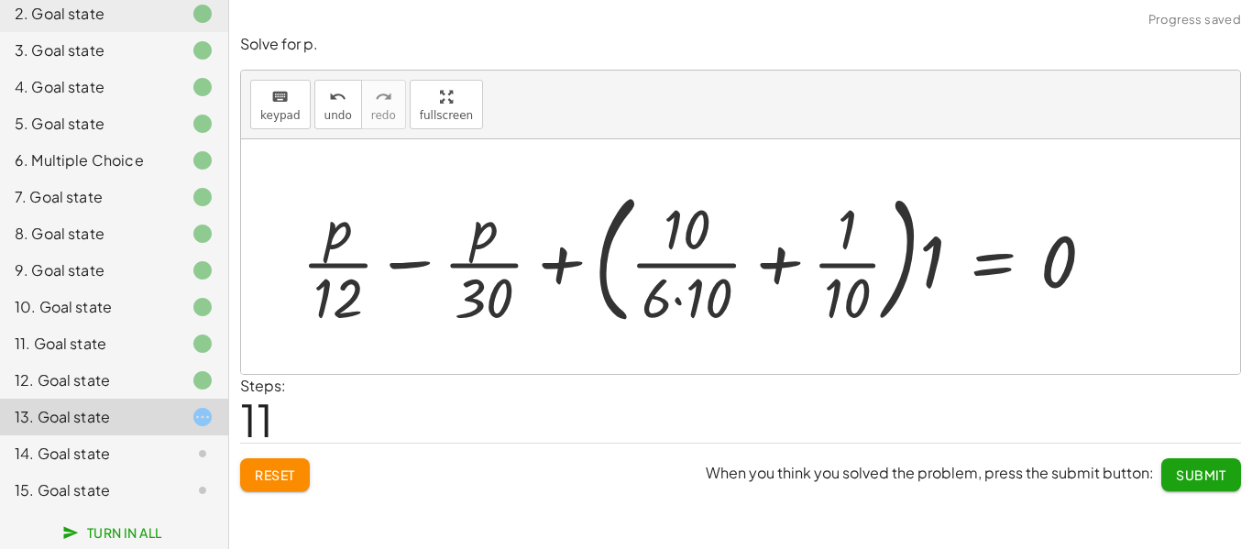 The width and height of the screenshot is (1252, 549). I want to click on label: Steps:, so click(263, 385).